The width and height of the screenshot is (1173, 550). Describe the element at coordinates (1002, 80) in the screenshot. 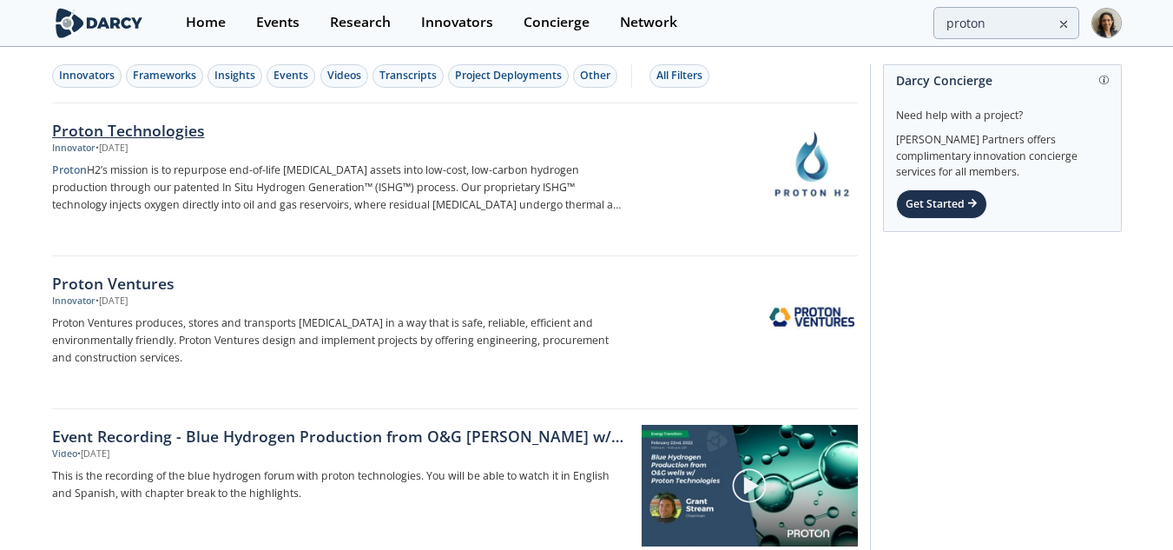

I see `div: Darcy Concierge` at that location.